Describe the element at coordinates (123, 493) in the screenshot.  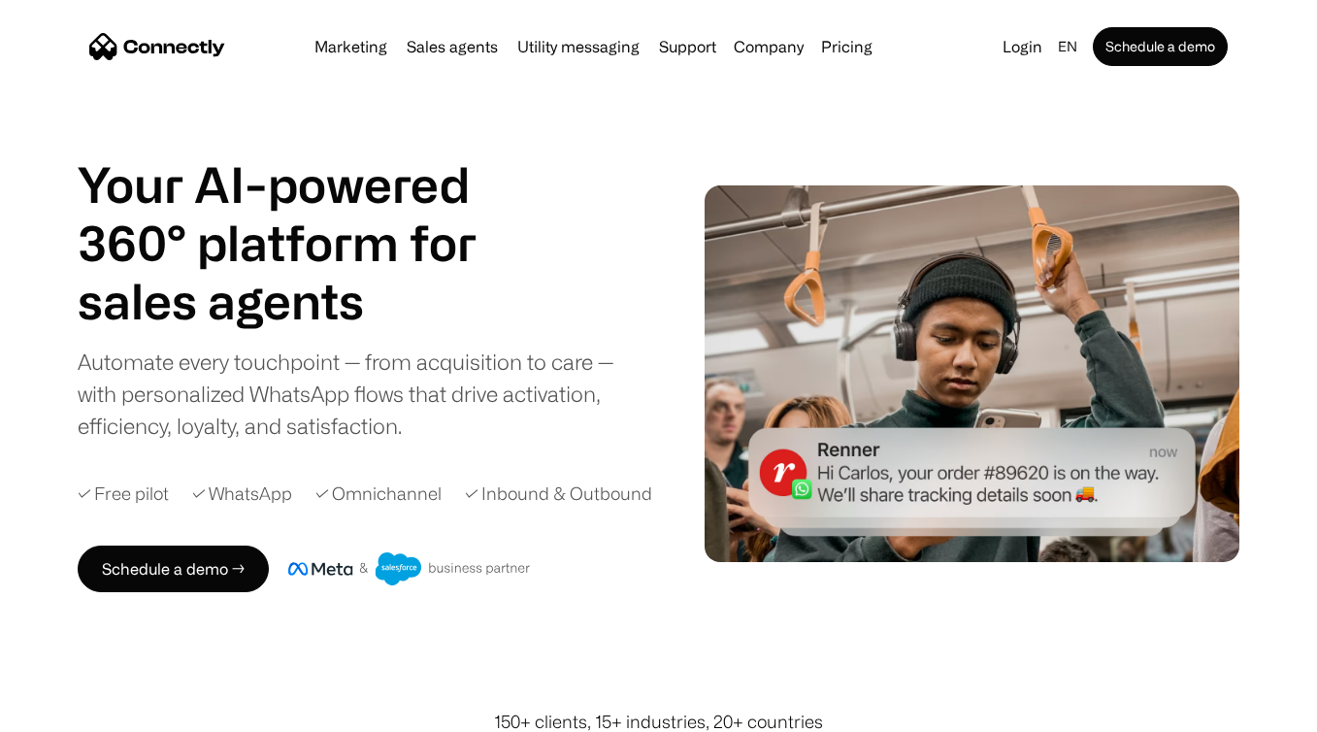
I see `div: ✓ Free pilot` at that location.